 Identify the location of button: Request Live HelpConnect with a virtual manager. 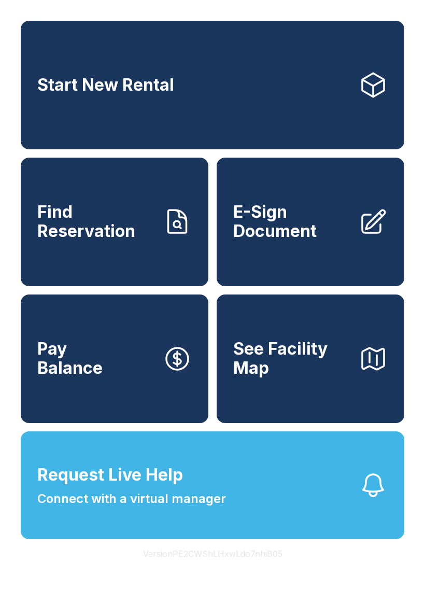
(213, 485).